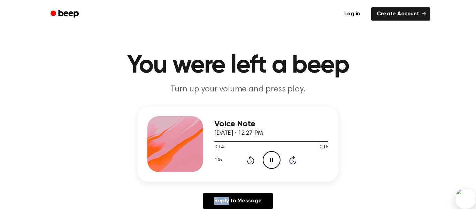 The image size is (476, 209). I want to click on a: Reply to Message, so click(238, 201).